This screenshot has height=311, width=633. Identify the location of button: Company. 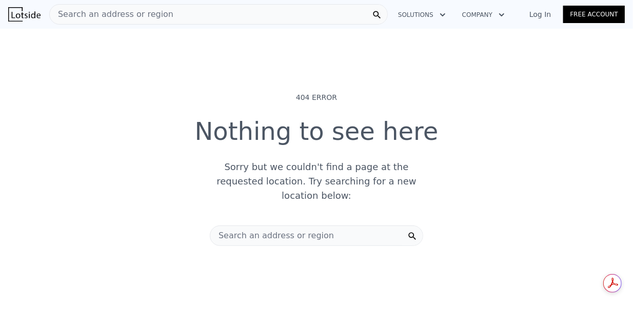
(483, 15).